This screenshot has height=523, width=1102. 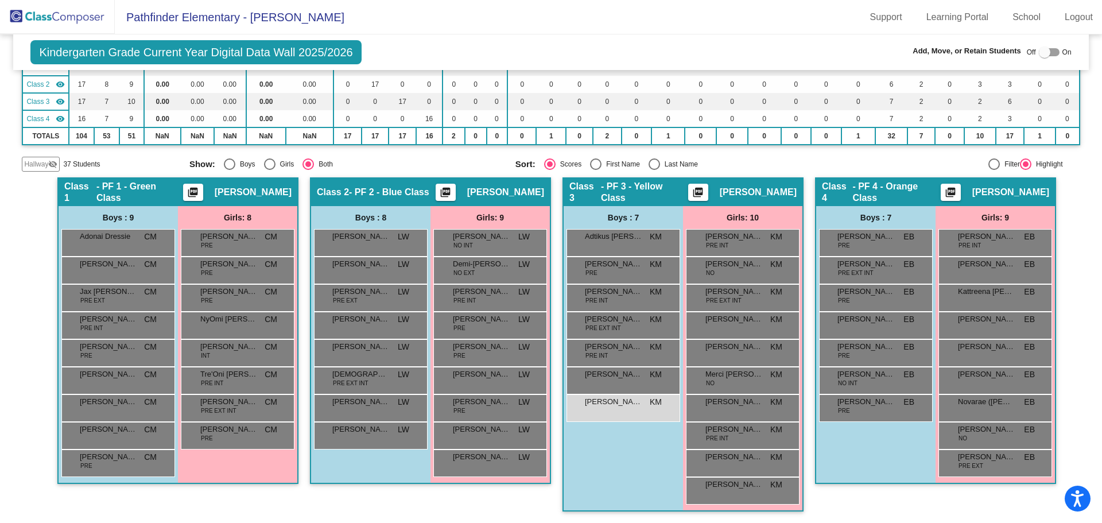 What do you see at coordinates (45, 102) in the screenshot?
I see `td: Kerry Monize - PF 3 - Yellow Class` at bounding box center [45, 102].